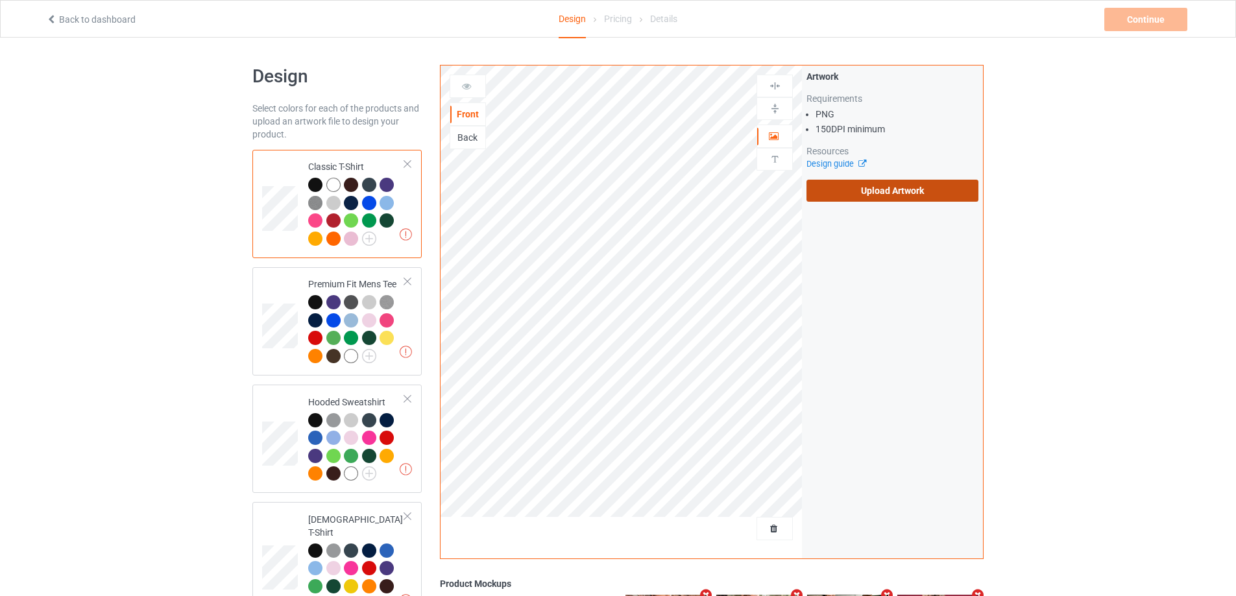  I want to click on div: Design, so click(572, 19).